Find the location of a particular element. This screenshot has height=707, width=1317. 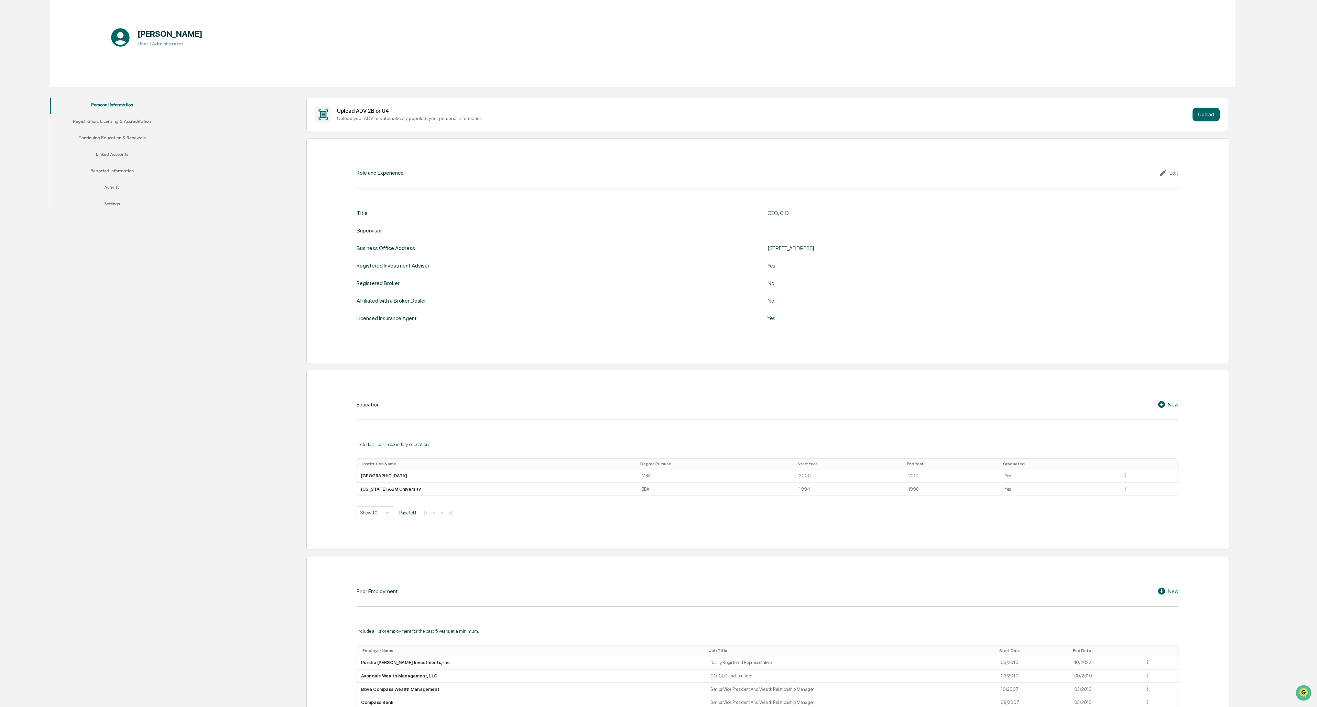

td: Dually Registered Representative is located at coordinates (851, 663).